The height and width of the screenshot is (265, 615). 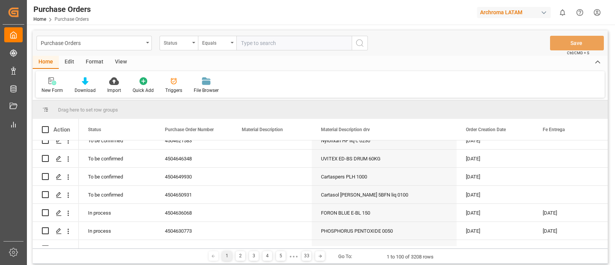 I want to click on button: Help Center, so click(x=579, y=12).